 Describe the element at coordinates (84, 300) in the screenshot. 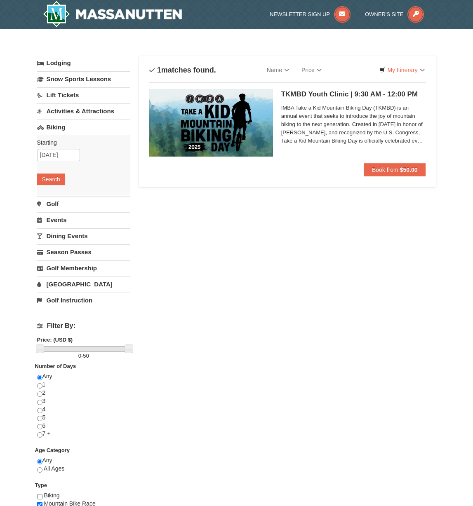

I see `a: Golf Instruction` at that location.